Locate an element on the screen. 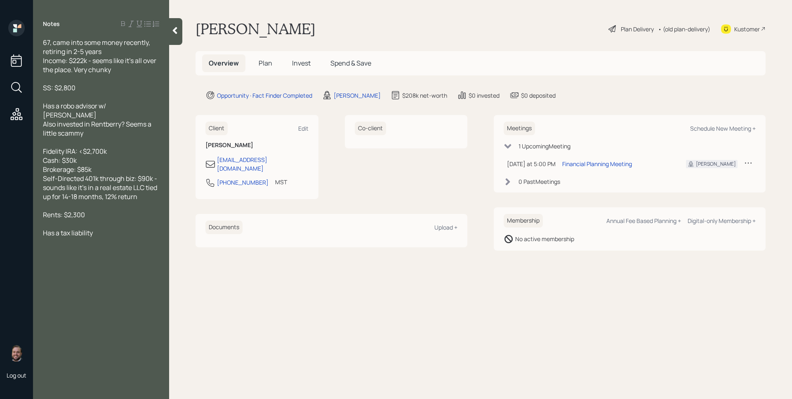 The width and height of the screenshot is (792, 399). span: Has a tax liability is located at coordinates (68, 233).